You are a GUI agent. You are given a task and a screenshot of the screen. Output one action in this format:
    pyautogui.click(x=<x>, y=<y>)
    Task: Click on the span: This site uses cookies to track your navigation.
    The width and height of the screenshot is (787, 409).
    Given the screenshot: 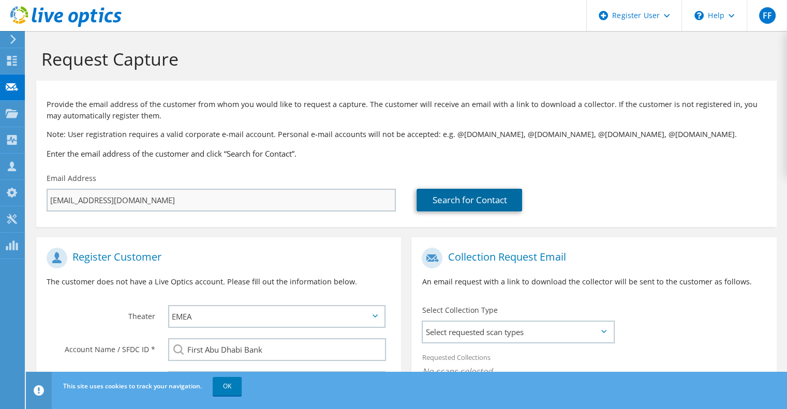 What is the action you would take?
    pyautogui.click(x=133, y=386)
    